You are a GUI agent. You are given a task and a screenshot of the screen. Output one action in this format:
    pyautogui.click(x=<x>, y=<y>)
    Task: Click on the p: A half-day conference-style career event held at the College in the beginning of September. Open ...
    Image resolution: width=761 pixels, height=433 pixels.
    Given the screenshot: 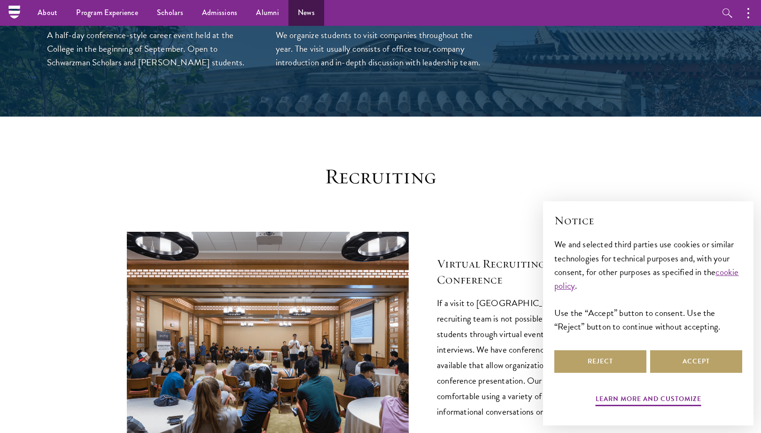 What is the action you would take?
    pyautogui.click(x=152, y=48)
    